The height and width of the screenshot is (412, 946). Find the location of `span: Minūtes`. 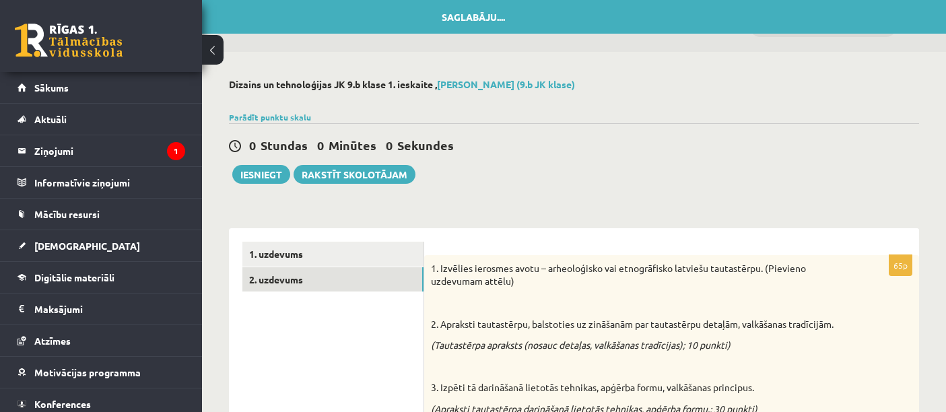

span: Minūtes is located at coordinates (352, 145).